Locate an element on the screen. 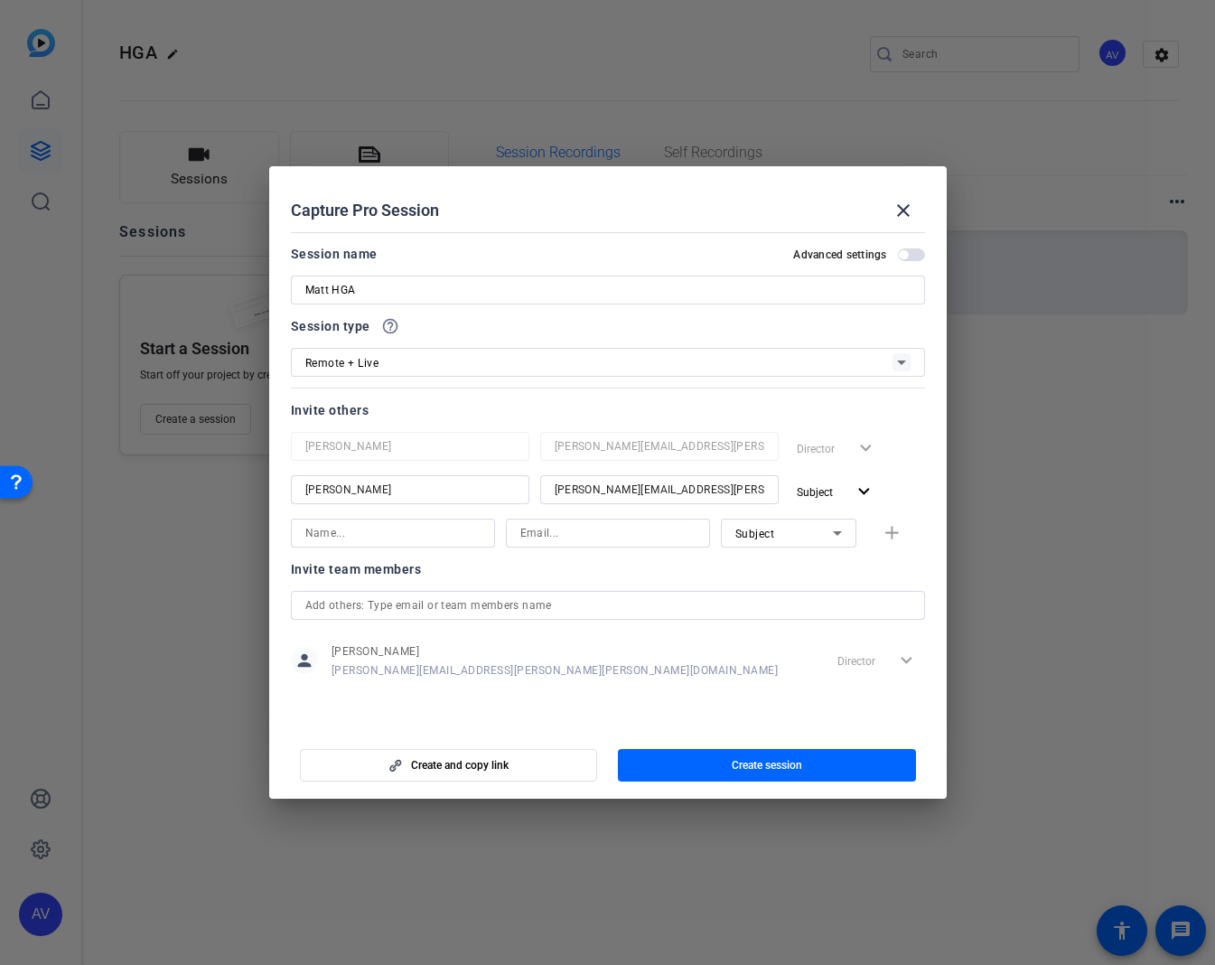  input: Enter Session Name is located at coordinates (608, 290).